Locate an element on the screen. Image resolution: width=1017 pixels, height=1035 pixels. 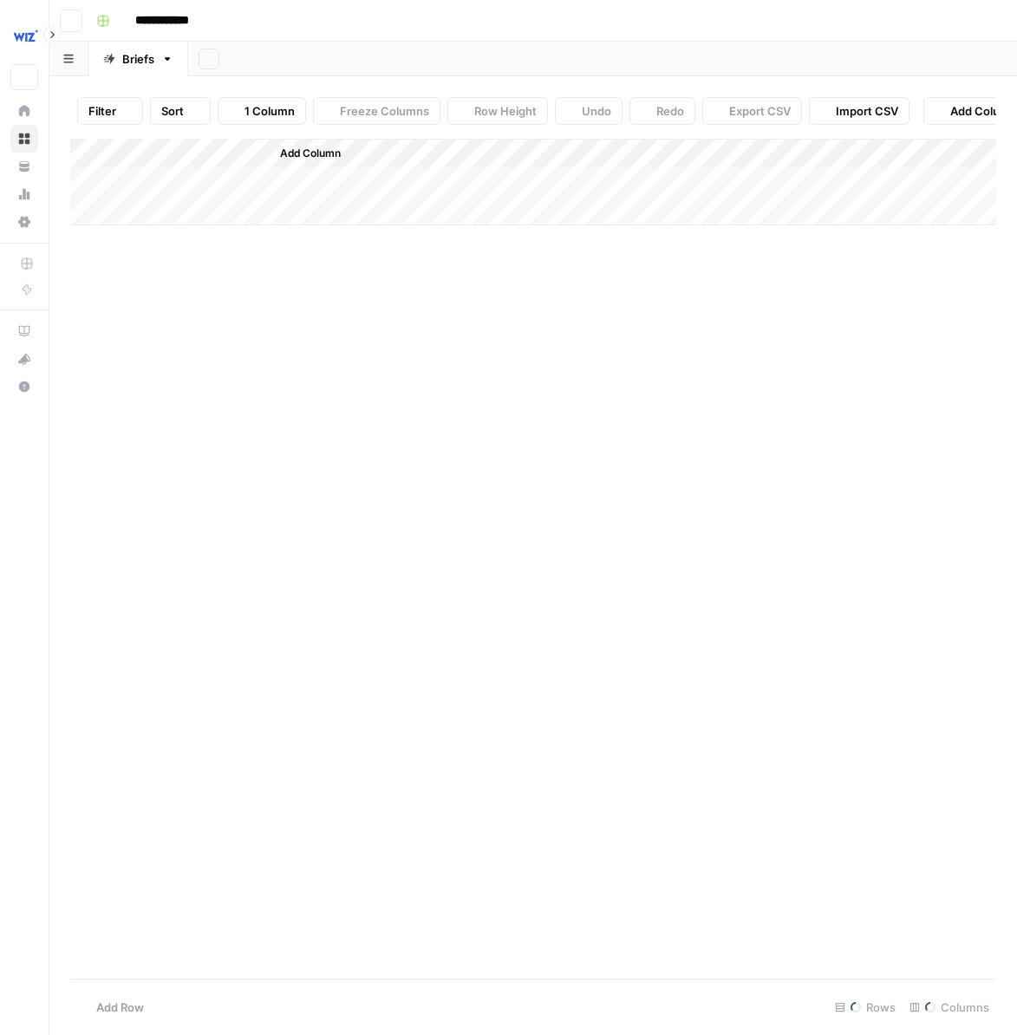
span: Import CSV is located at coordinates (867, 111).